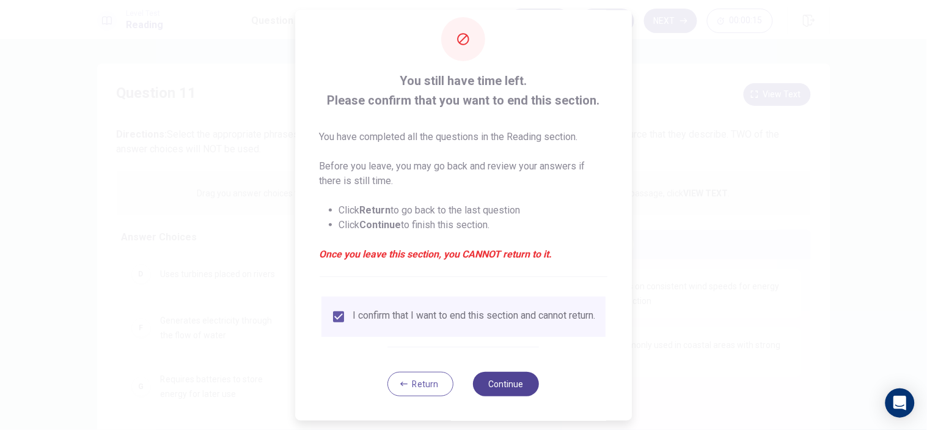 The height and width of the screenshot is (430, 927). What do you see at coordinates (900, 403) in the screenshot?
I see `div: Open Intercom Messenger` at bounding box center [900, 403].